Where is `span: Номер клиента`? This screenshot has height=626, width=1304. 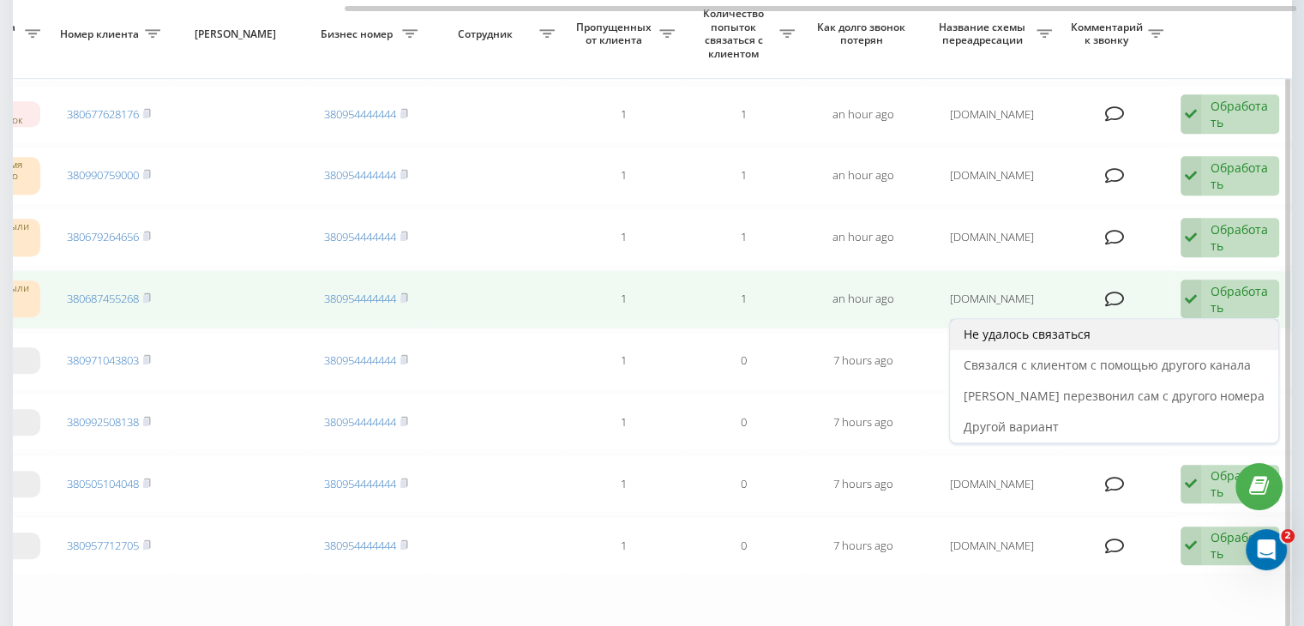 span: Номер клиента is located at coordinates (101, 34).